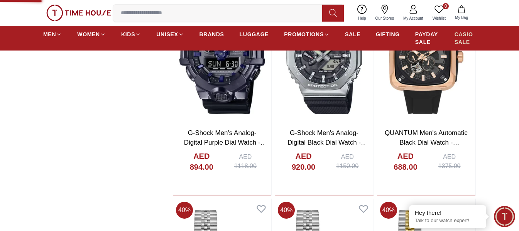 The height and width of the screenshot is (231, 519). I want to click on div: Chat Widget, so click(505, 217).